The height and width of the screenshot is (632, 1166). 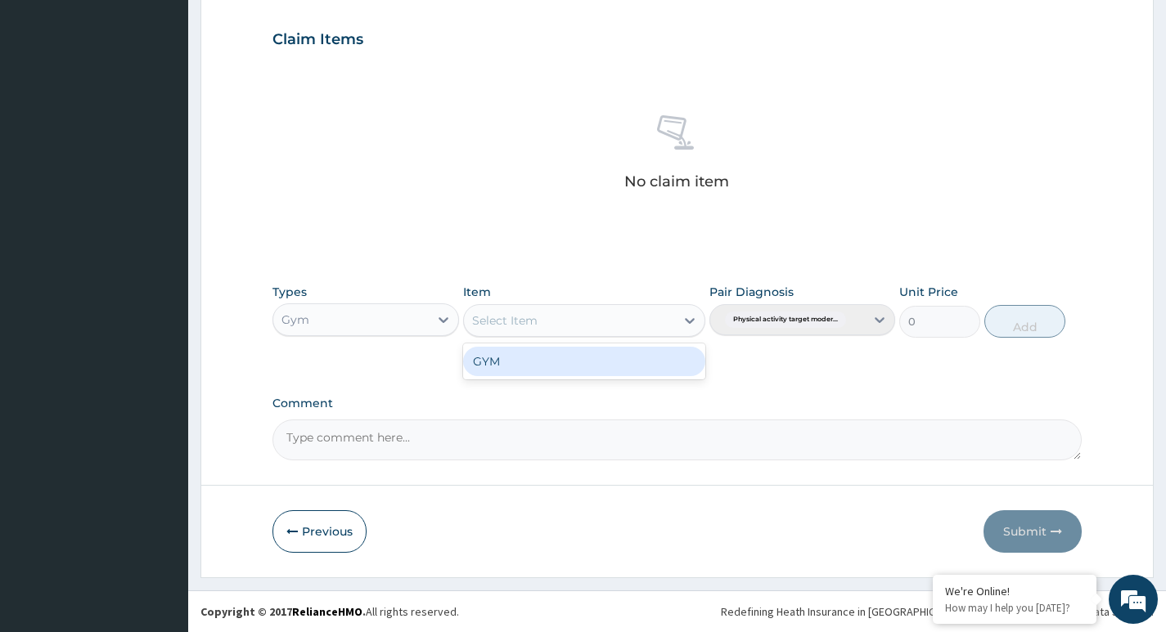 What do you see at coordinates (477, 292) in the screenshot?
I see `label: Item` at bounding box center [477, 292].